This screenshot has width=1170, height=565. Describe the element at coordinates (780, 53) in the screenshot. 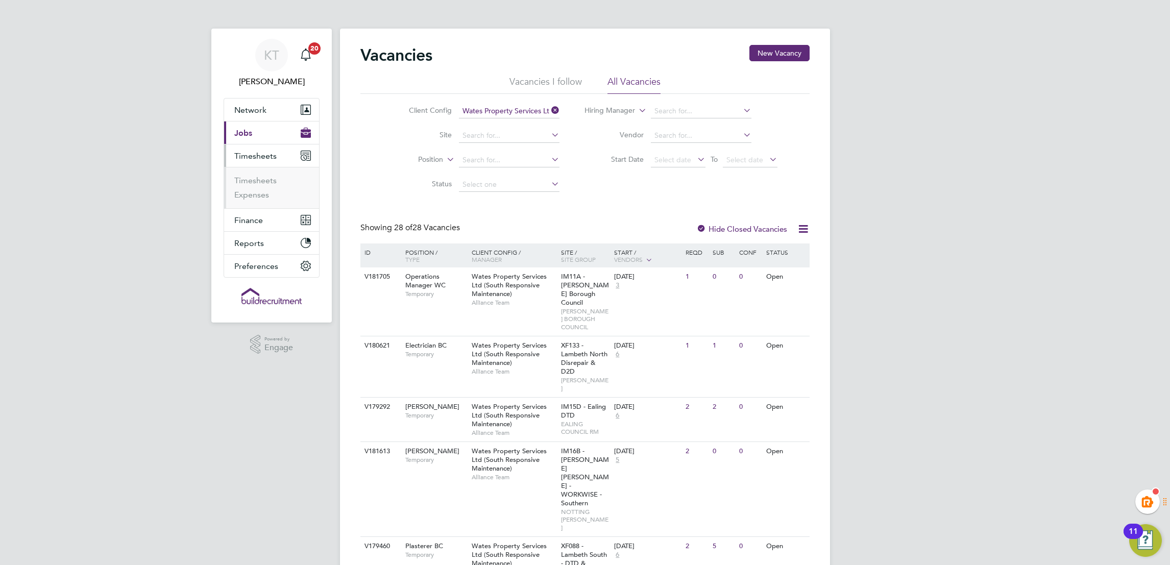

I see `button: New Vacancy` at that location.